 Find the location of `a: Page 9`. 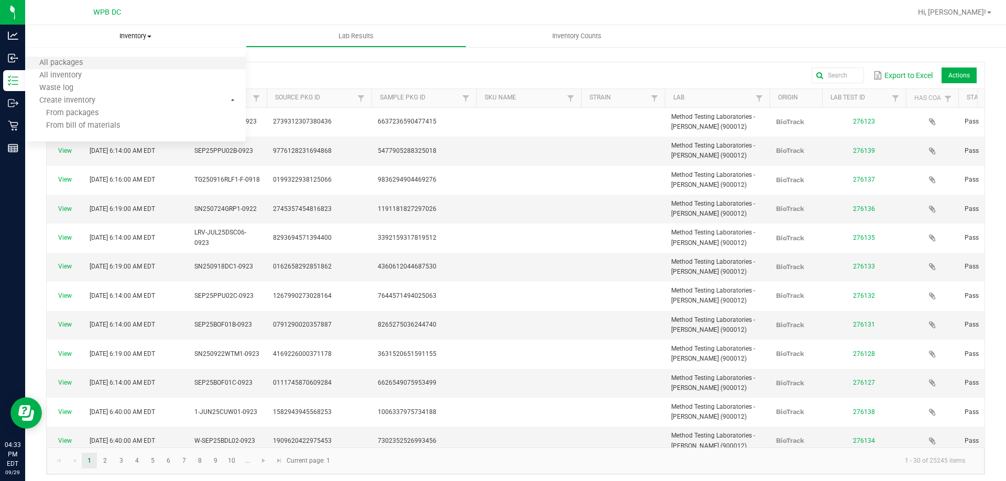

a: Page 9 is located at coordinates (215, 461).